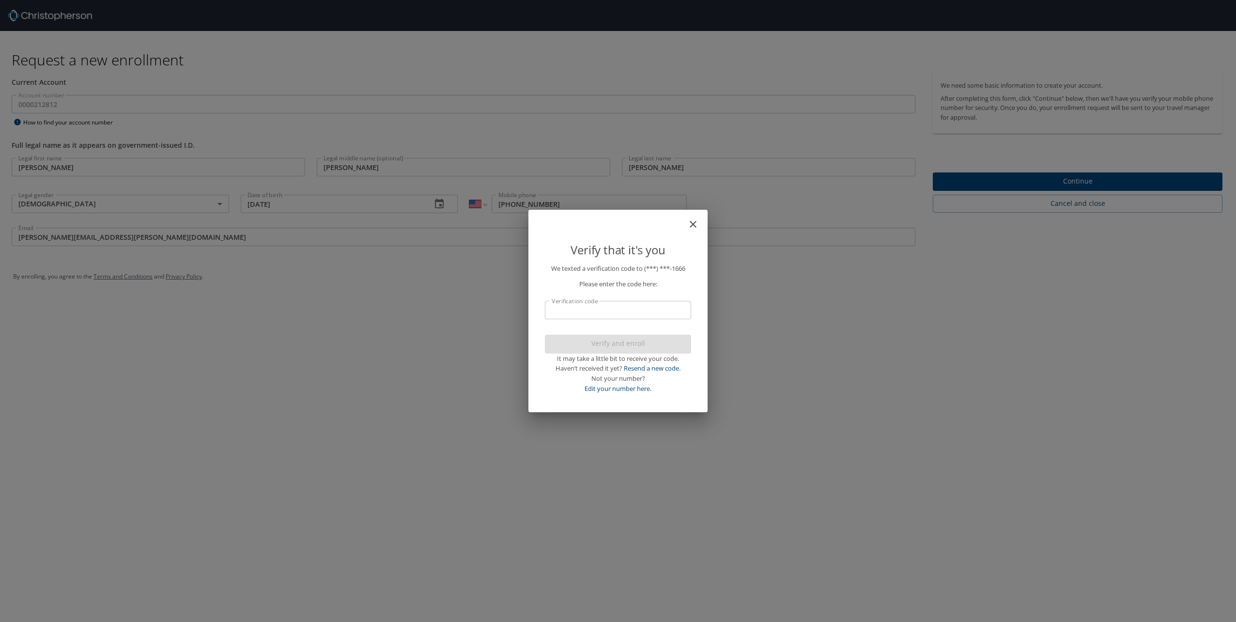 This screenshot has height=622, width=1236. What do you see at coordinates (618, 284) in the screenshot?
I see `p: Please enter the code here:` at bounding box center [618, 284].